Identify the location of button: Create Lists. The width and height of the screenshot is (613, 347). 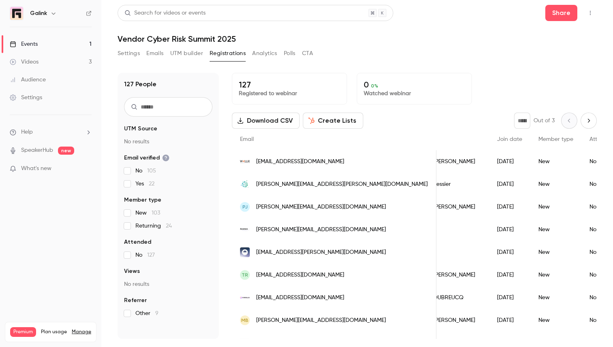
(333, 121).